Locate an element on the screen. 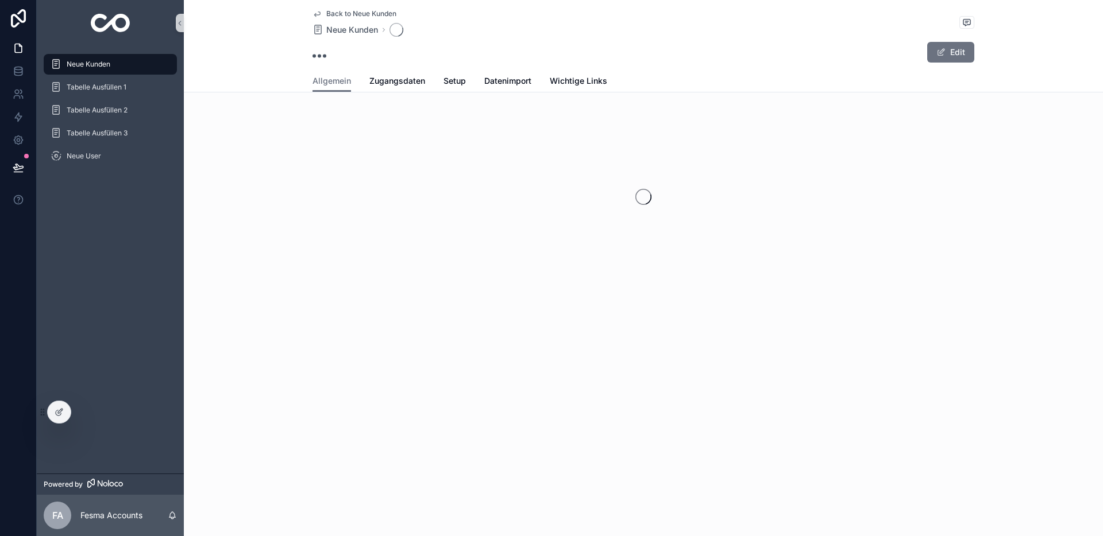 This screenshot has height=536, width=1103. span: Back to Neue Kunden is located at coordinates (361, 14).